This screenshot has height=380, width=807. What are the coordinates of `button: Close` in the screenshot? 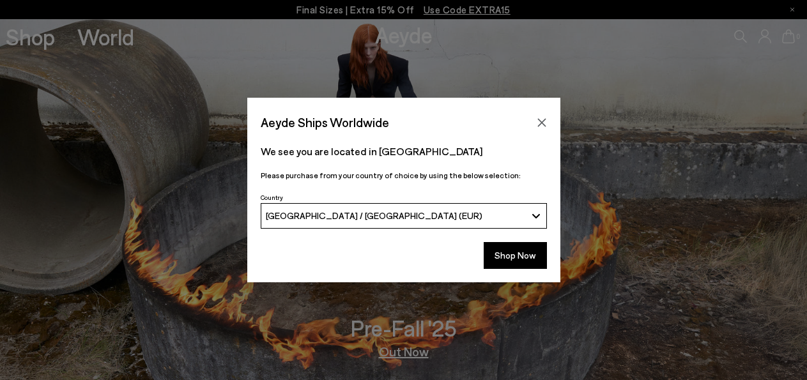 It's located at (542, 123).